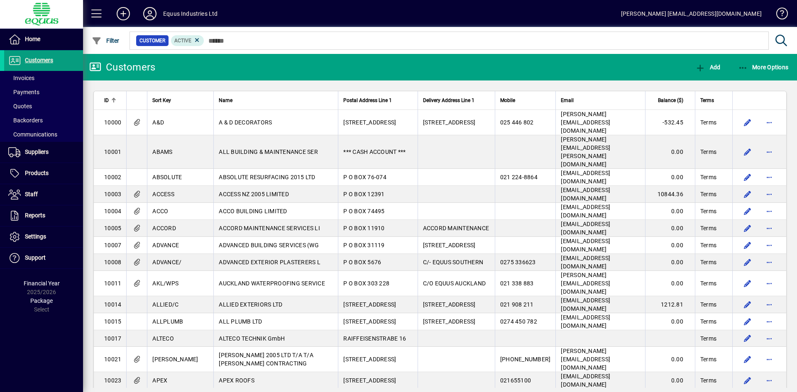 The height and width of the screenshot is (392, 797). Describe the element at coordinates (778, 15) in the screenshot. I see `a: Knowledge Base` at that location.